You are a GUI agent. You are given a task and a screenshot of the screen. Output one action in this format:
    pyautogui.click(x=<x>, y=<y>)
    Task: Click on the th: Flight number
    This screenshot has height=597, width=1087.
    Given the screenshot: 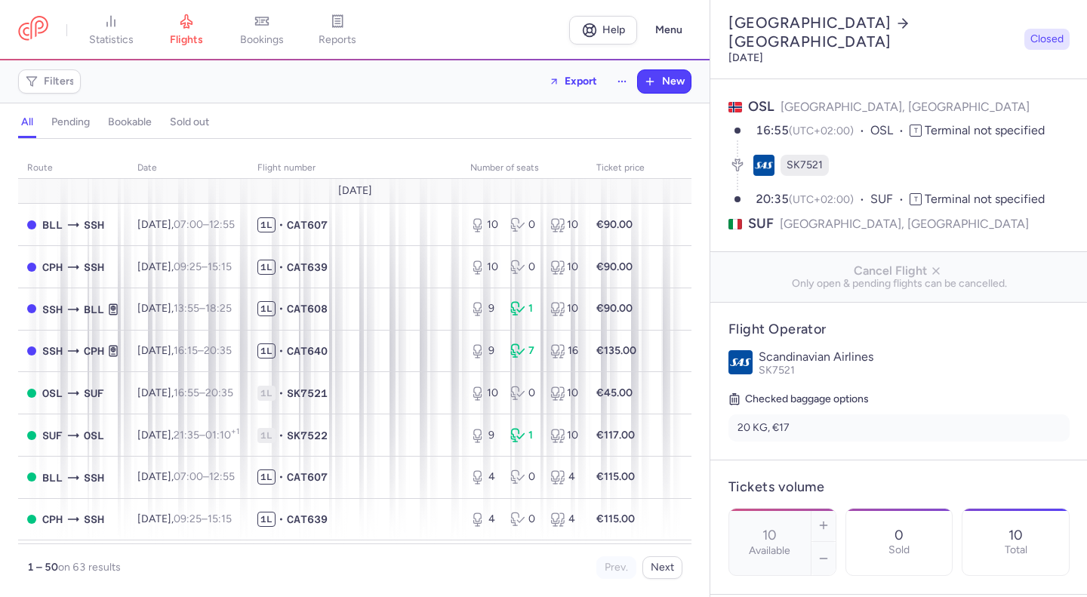 What is the action you would take?
    pyautogui.click(x=355, y=168)
    